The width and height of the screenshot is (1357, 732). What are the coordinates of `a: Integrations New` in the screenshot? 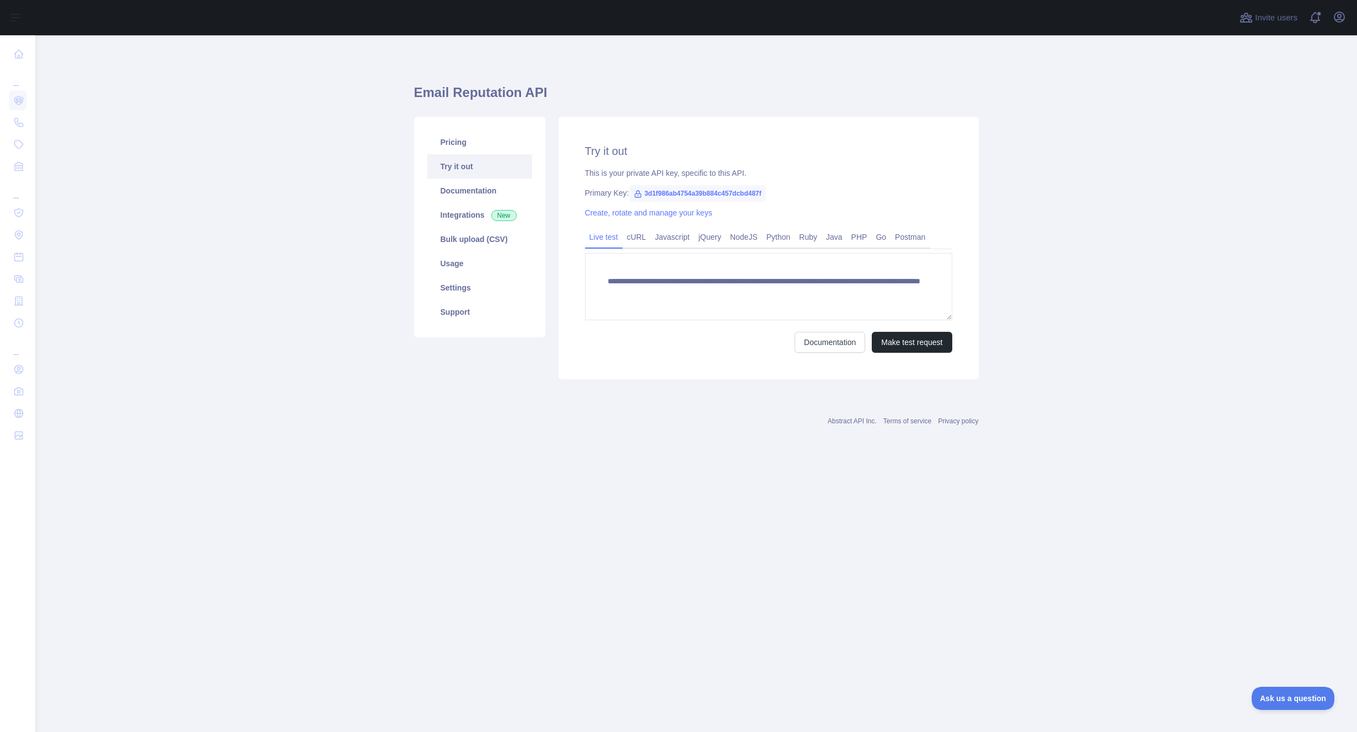 It's located at (480, 215).